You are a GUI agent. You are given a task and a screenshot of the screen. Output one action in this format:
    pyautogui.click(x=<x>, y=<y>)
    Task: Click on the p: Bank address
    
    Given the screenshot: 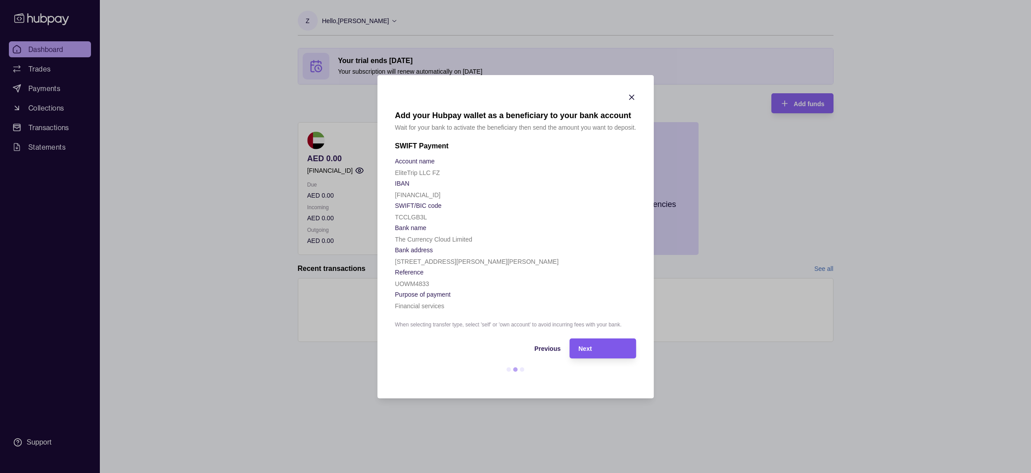 What is the action you would take?
    pyautogui.click(x=414, y=250)
    